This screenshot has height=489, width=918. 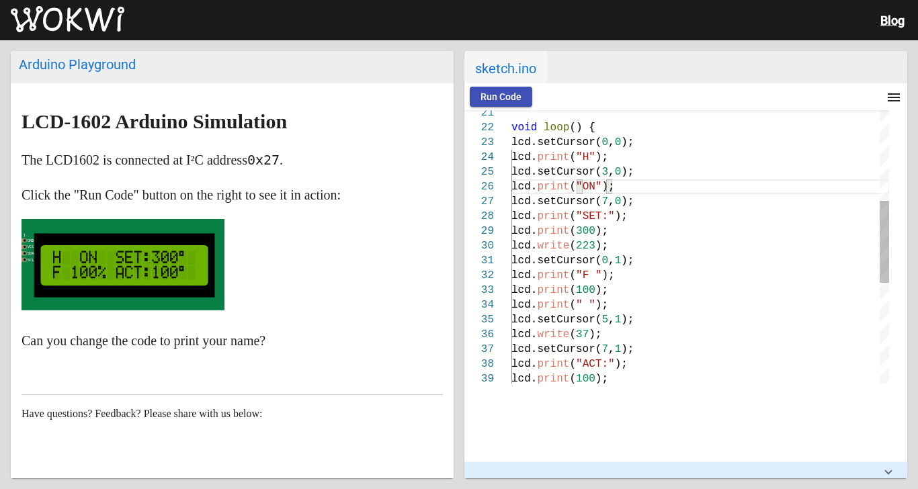 What do you see at coordinates (479, 276) in the screenshot?
I see `div: 32` at bounding box center [479, 276].